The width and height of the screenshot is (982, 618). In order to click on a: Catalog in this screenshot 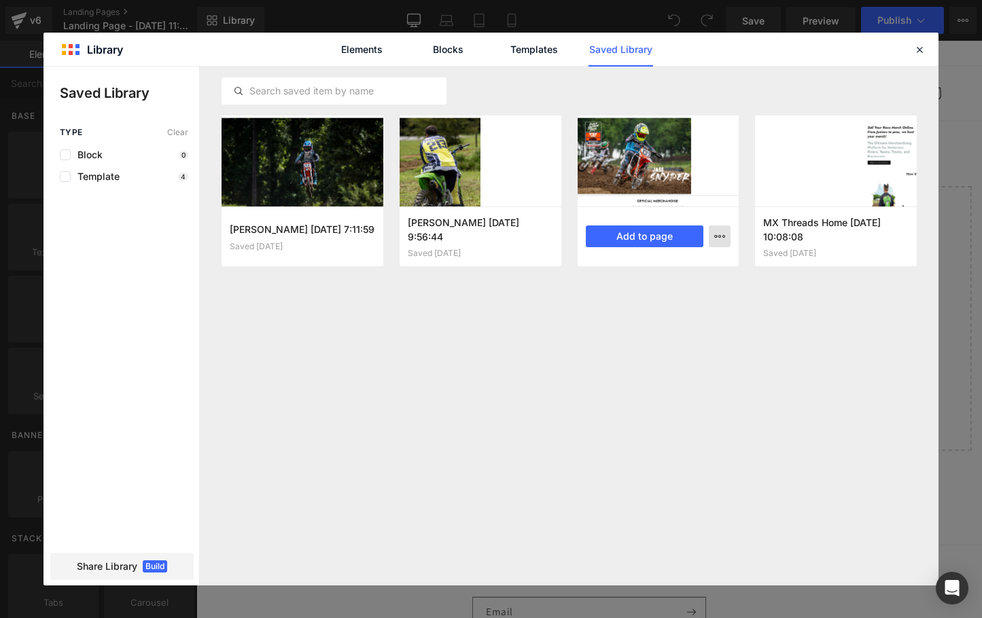, I will do `click(272, 55)`.